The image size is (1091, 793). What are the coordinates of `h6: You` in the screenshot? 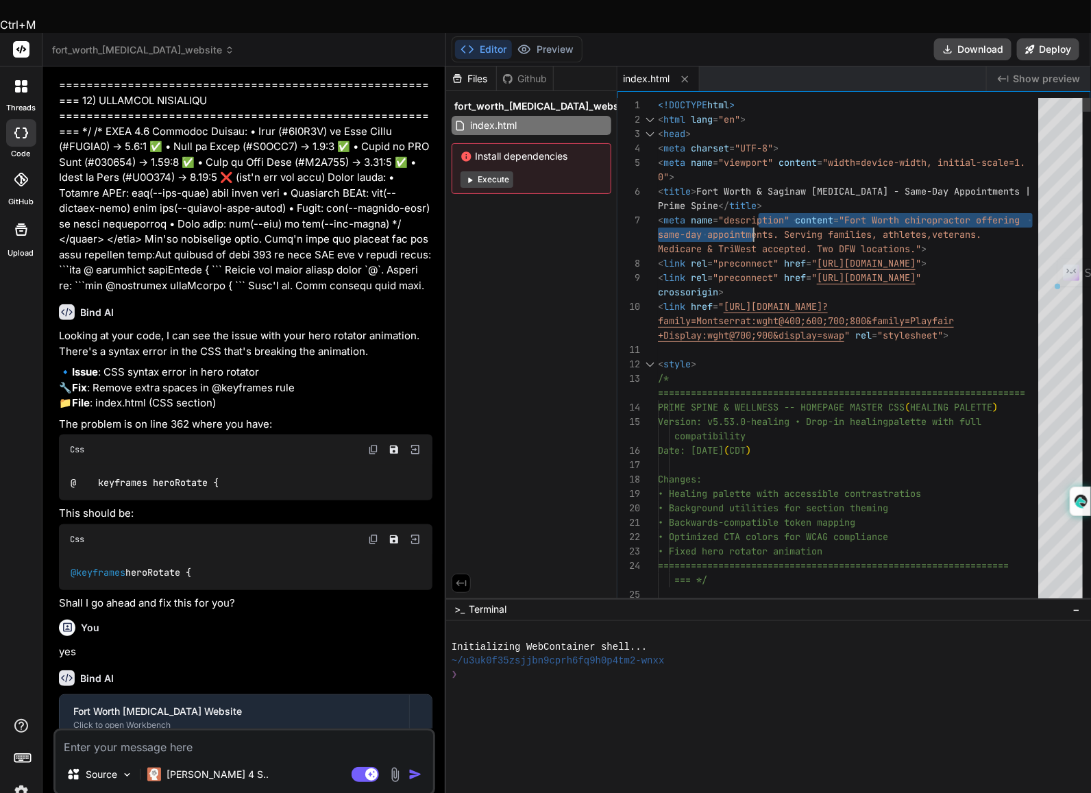 It's located at (90, 628).